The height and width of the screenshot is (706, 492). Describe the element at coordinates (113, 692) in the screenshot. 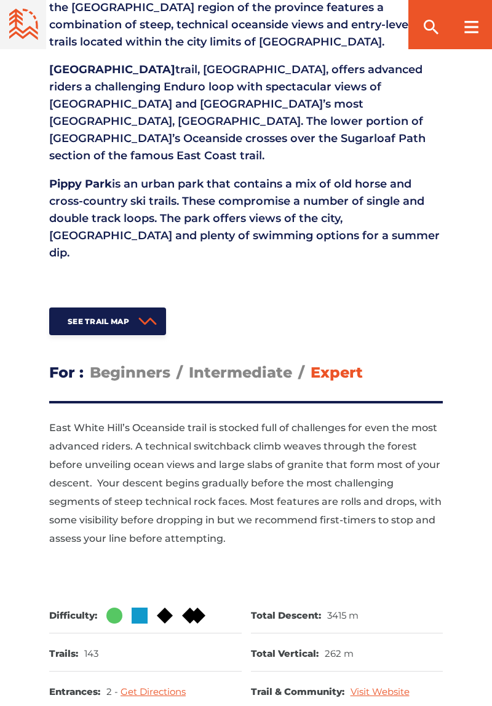

I see `span: 2` at that location.